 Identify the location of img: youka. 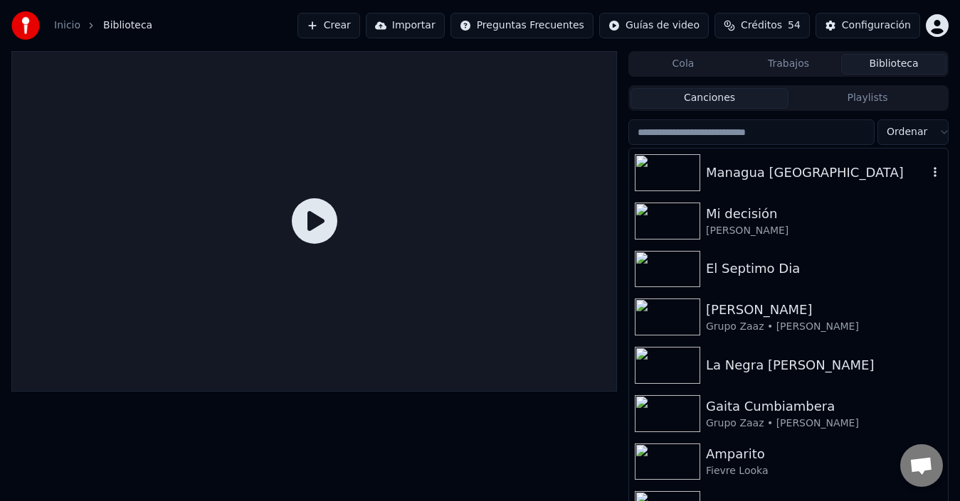
(26, 26).